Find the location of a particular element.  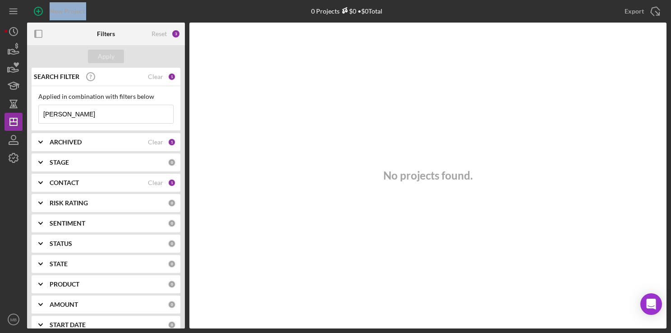

div: Applied in combination with filters below is located at coordinates (106, 97).